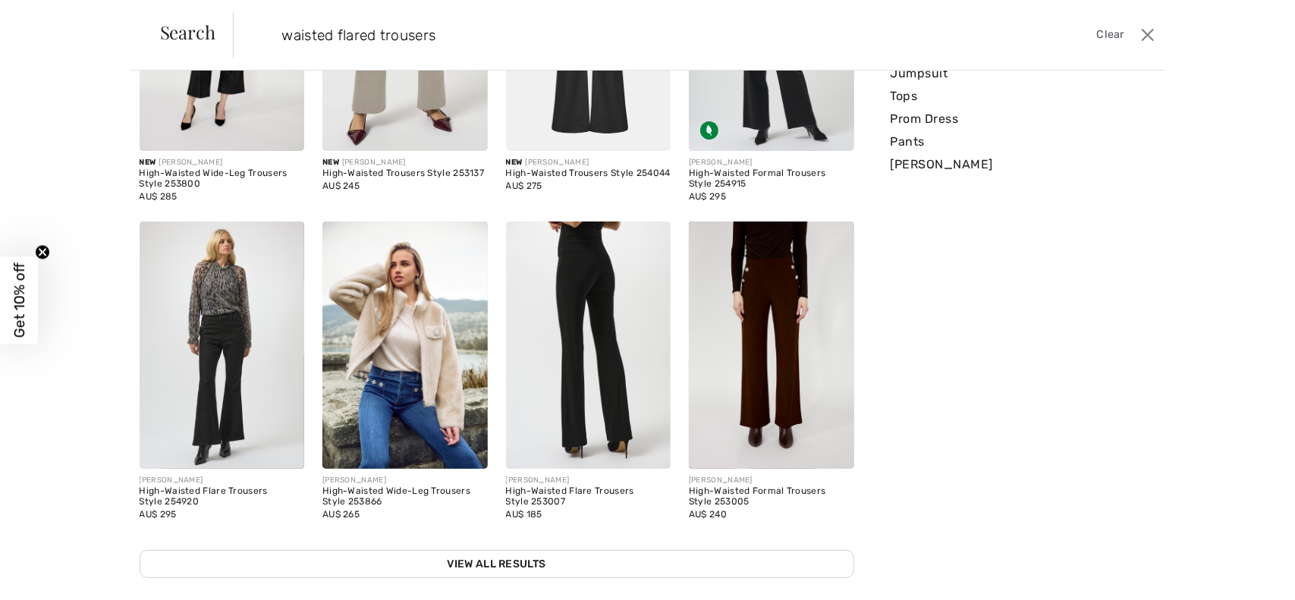  Describe the element at coordinates (405, 497) in the screenshot. I see `div: High-Waisted Wide-Leg Trousers Style 253866` at that location.